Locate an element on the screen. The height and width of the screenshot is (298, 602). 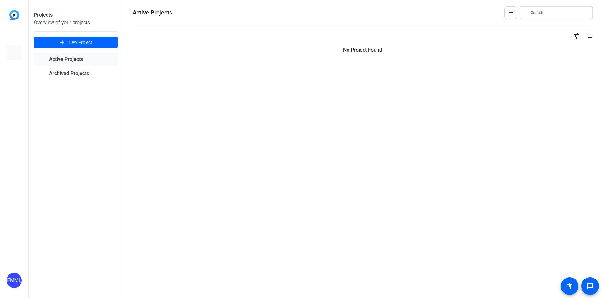
h1: Active Projects is located at coordinates (152, 13).